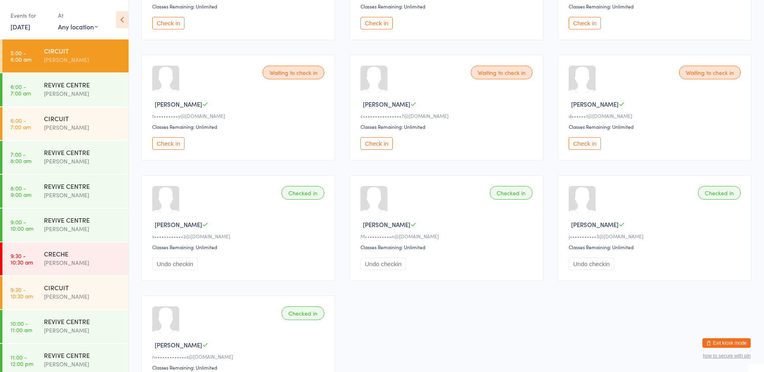  Describe the element at coordinates (727, 343) in the screenshot. I see `button: Exit kiosk mode` at that location.